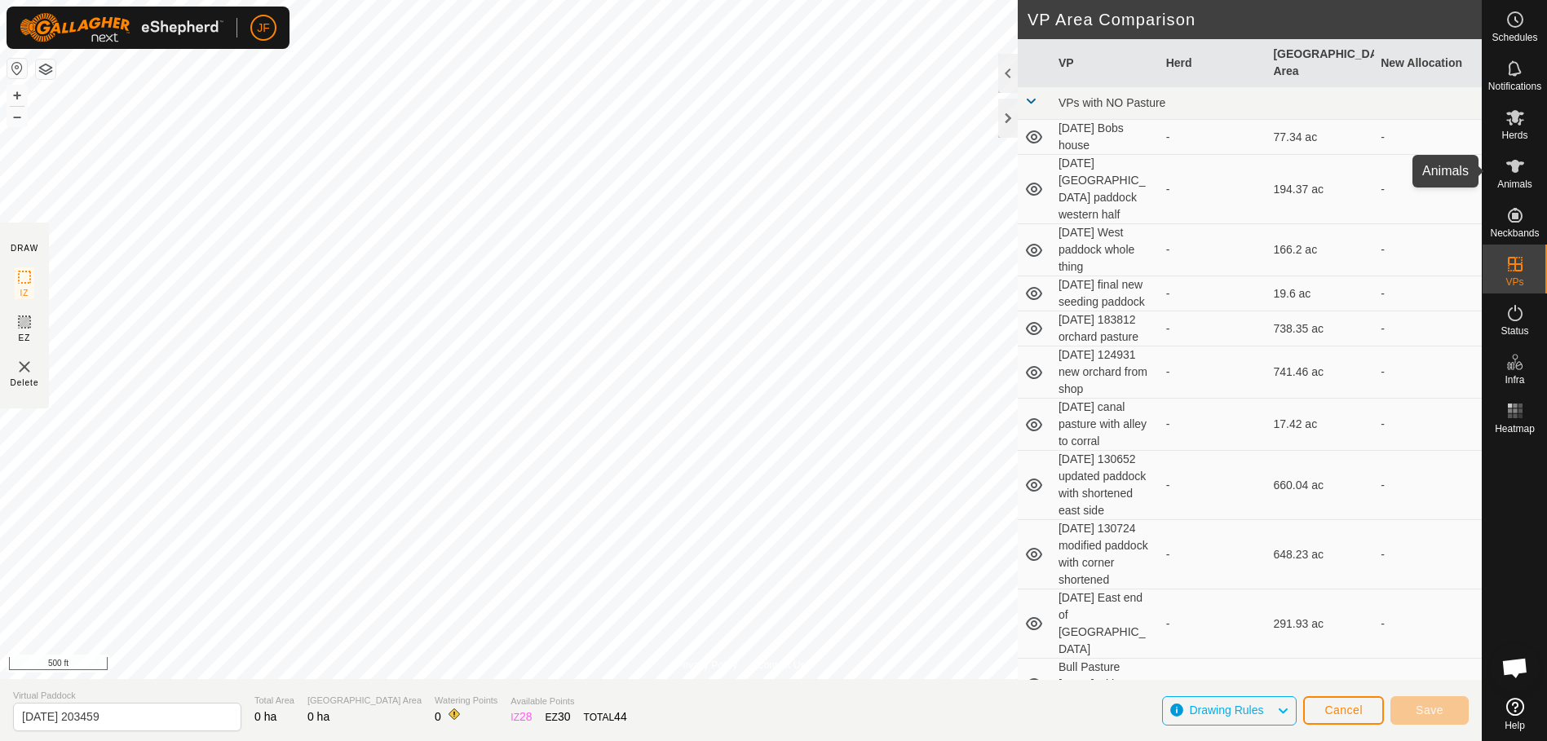 The width and height of the screenshot is (1547, 741). Describe the element at coordinates (568, 701) in the screenshot. I see `span: Available Points` at that location.